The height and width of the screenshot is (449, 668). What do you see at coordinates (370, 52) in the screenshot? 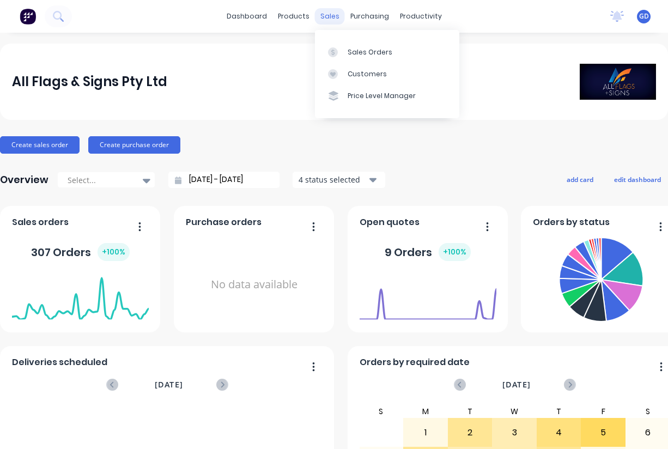
I see `div: Sales Orders` at bounding box center [370, 52].